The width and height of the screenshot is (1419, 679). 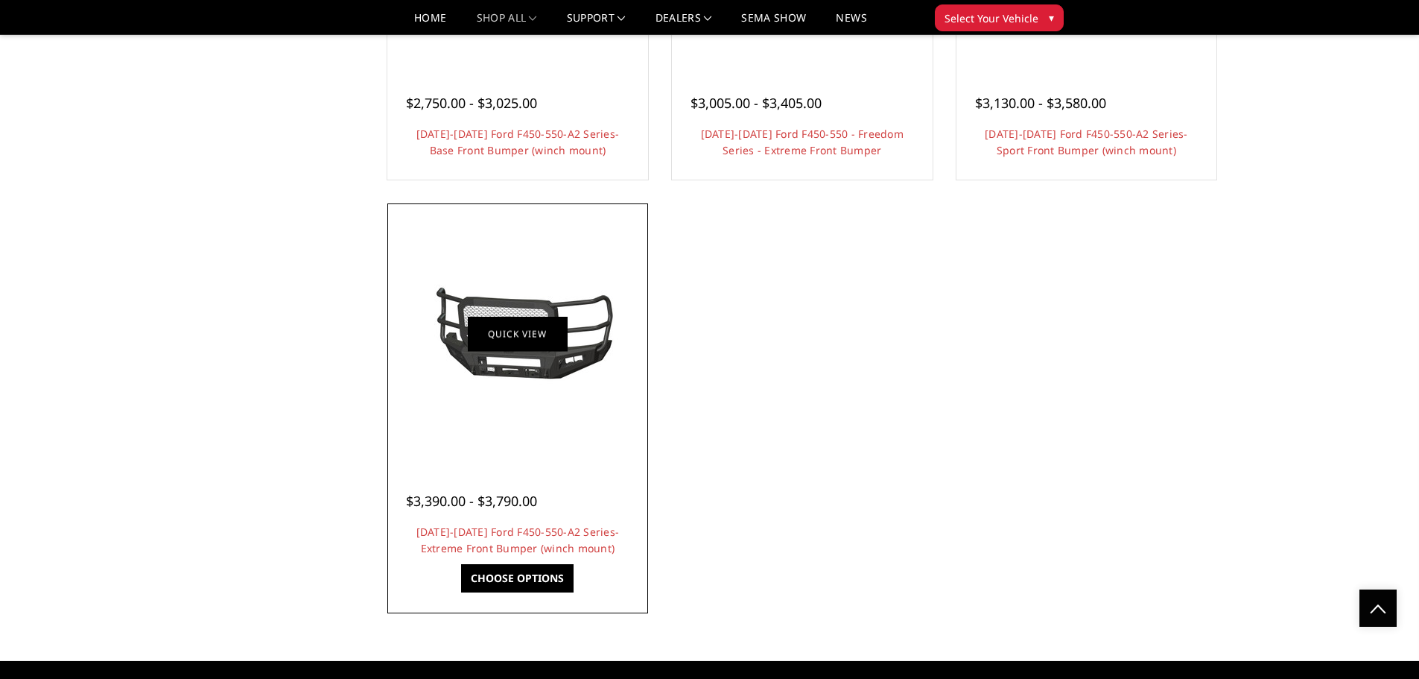 What do you see at coordinates (596, 23) in the screenshot?
I see `a: Support` at bounding box center [596, 23].